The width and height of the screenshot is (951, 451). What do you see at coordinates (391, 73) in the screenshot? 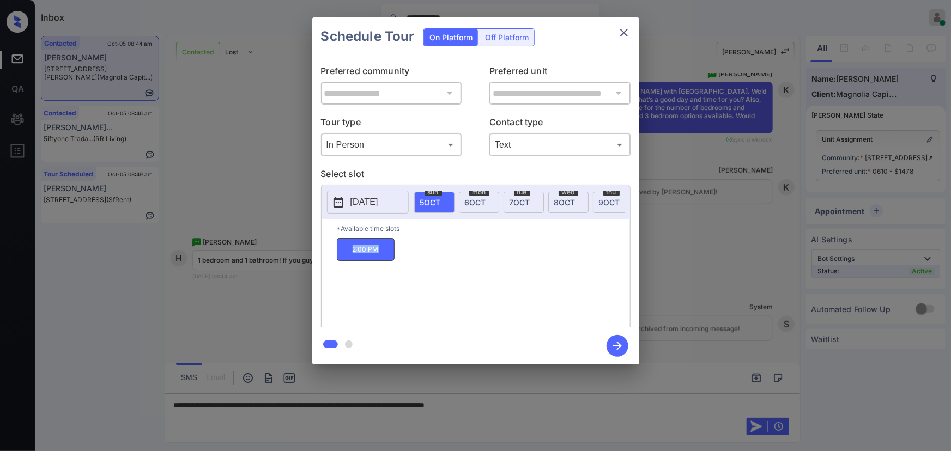
I see `p: Preferred community` at bounding box center [391, 73].